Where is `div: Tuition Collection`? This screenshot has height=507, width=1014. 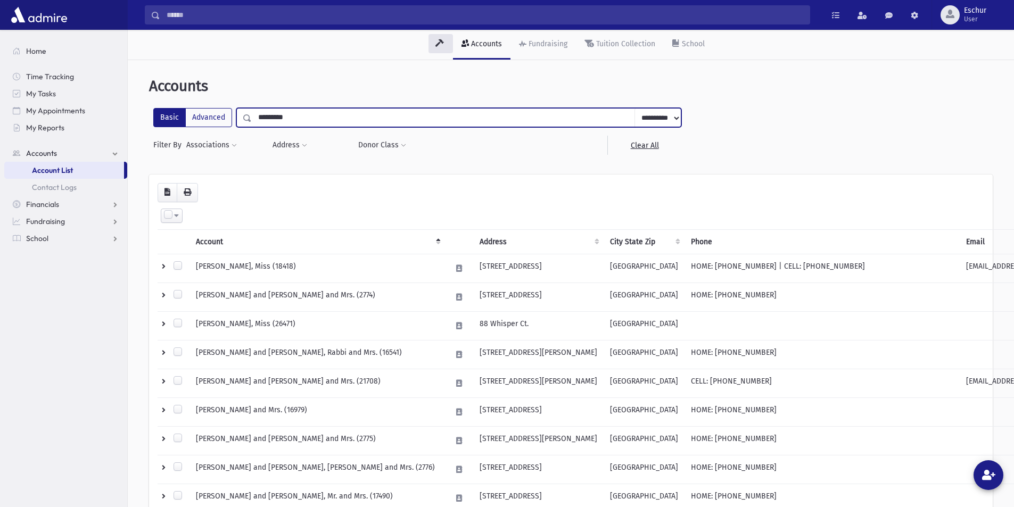
div: Tuition Collection is located at coordinates (624, 44).